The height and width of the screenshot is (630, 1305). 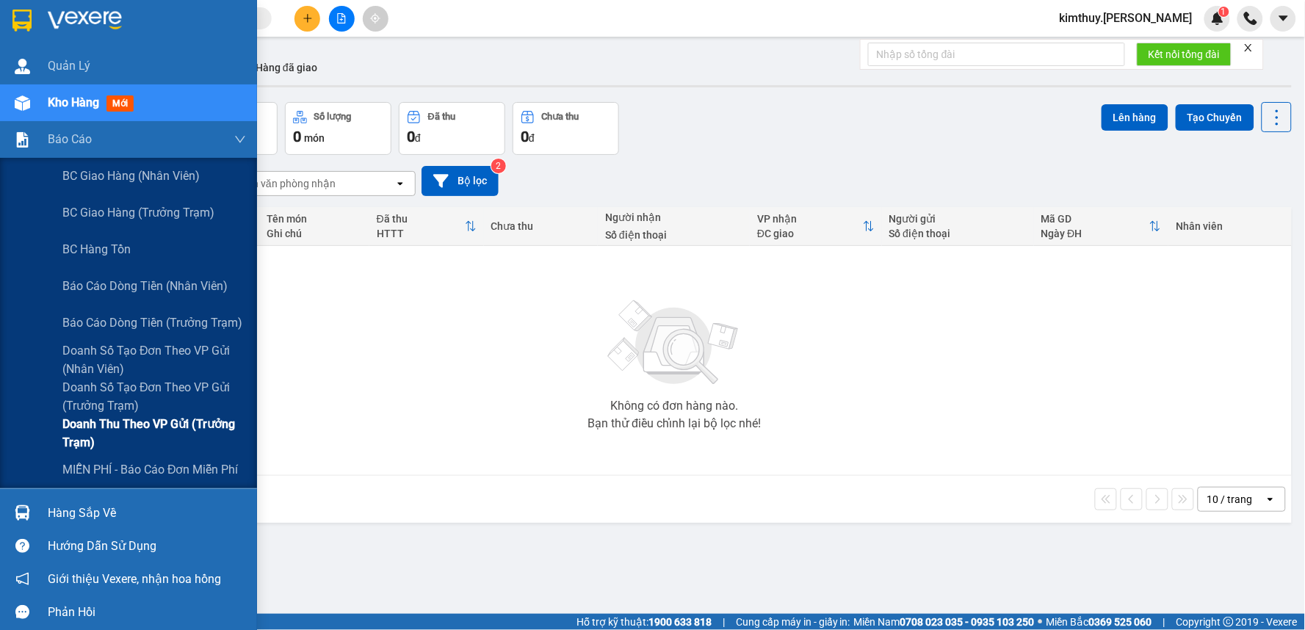 What do you see at coordinates (333, 117) in the screenshot?
I see `div: Số lượng` at bounding box center [333, 117].